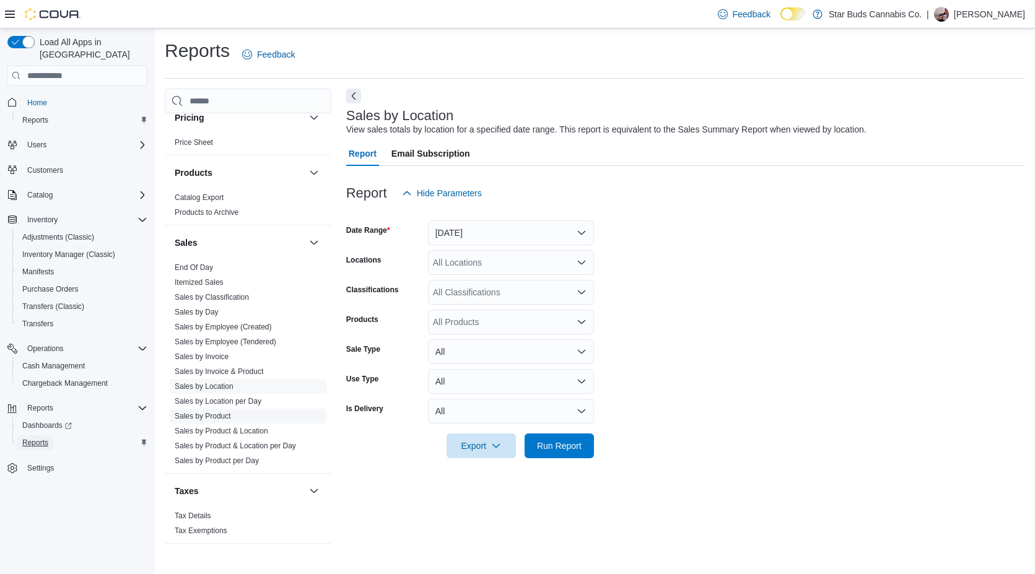 This screenshot has width=1035, height=574. What do you see at coordinates (225, 342) in the screenshot?
I see `a: Sales by Employee (Tendered)` at bounding box center [225, 342].